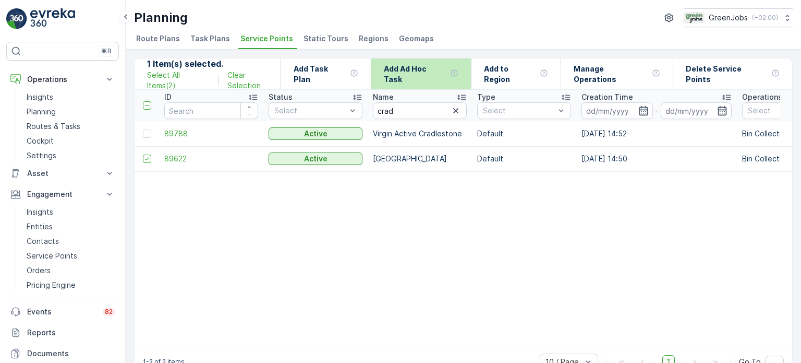 This screenshot has width=801, height=363. Describe the element at coordinates (211, 134) in the screenshot. I see `span: 89788` at that location.